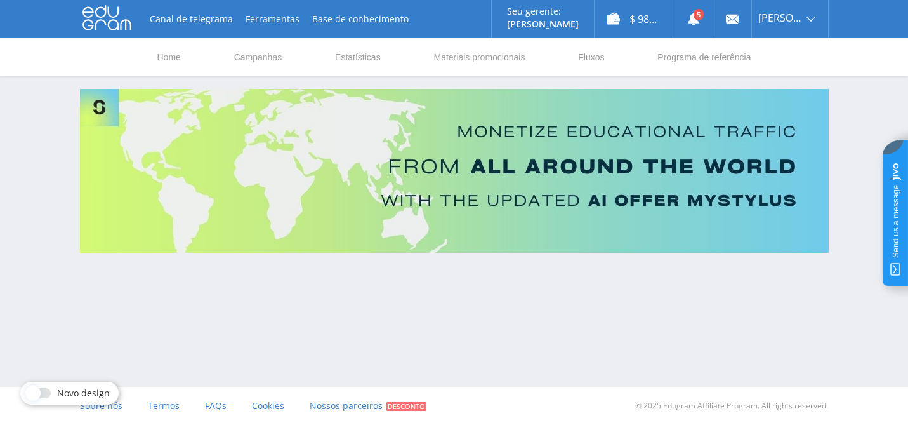 The height and width of the screenshot is (425, 908). What do you see at coordinates (543, 11) in the screenshot?
I see `p: Seu gerente:` at bounding box center [543, 11].